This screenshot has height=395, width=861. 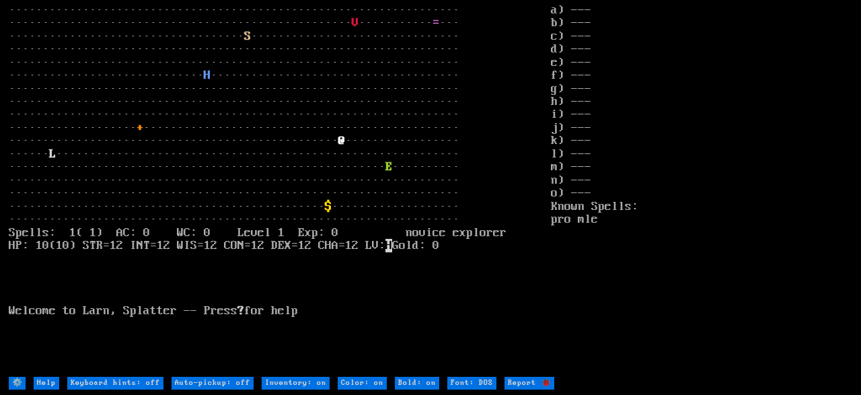 I want to click on font: S, so click(x=247, y=36).